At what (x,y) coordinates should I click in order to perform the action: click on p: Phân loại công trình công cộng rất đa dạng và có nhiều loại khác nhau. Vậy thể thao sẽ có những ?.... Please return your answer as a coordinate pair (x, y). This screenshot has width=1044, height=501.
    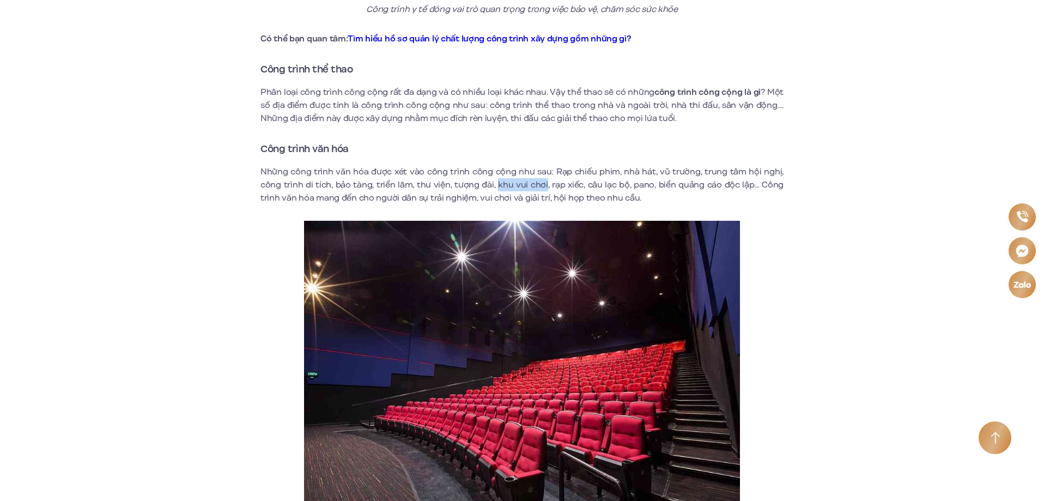
    Looking at the image, I should click on (522, 105).